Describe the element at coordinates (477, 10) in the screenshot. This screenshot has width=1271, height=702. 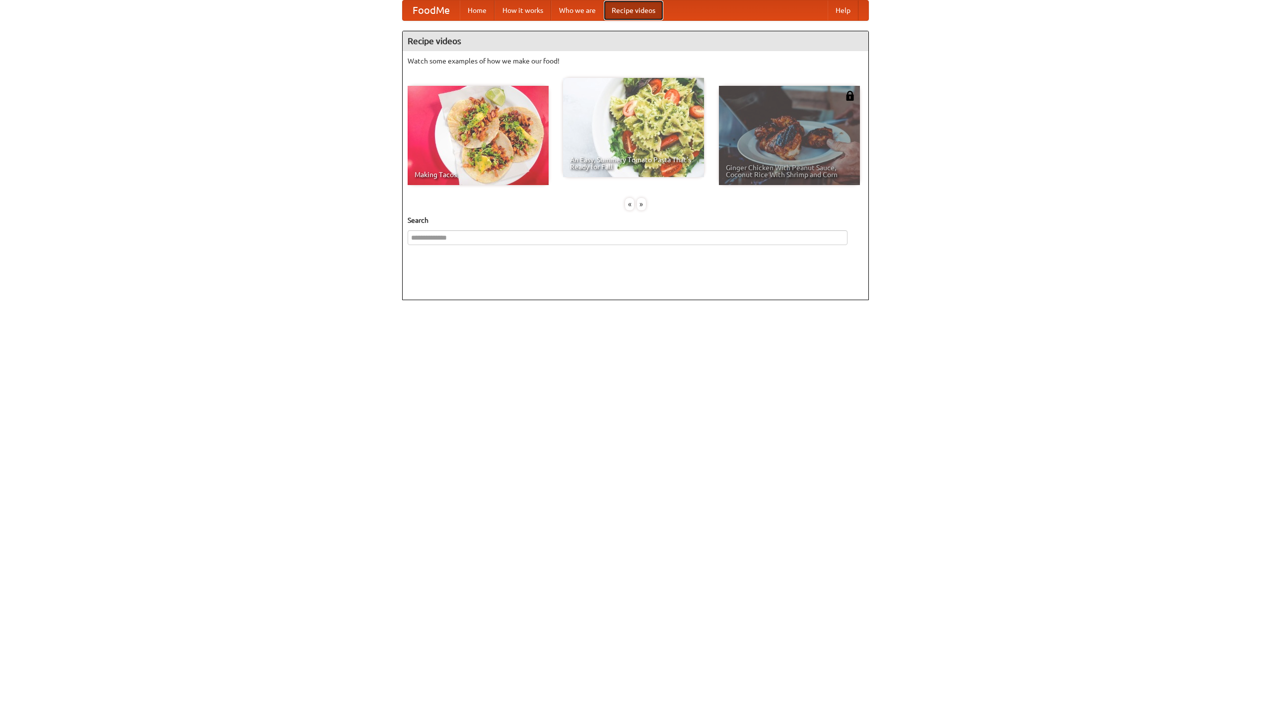
I see `a: Home` at that location.